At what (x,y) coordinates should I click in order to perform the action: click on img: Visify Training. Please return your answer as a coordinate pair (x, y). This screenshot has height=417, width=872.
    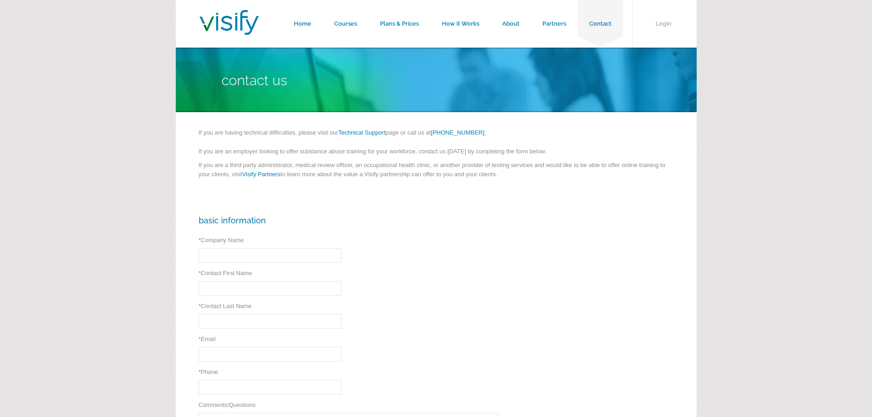
    Looking at the image, I should click on (229, 22).